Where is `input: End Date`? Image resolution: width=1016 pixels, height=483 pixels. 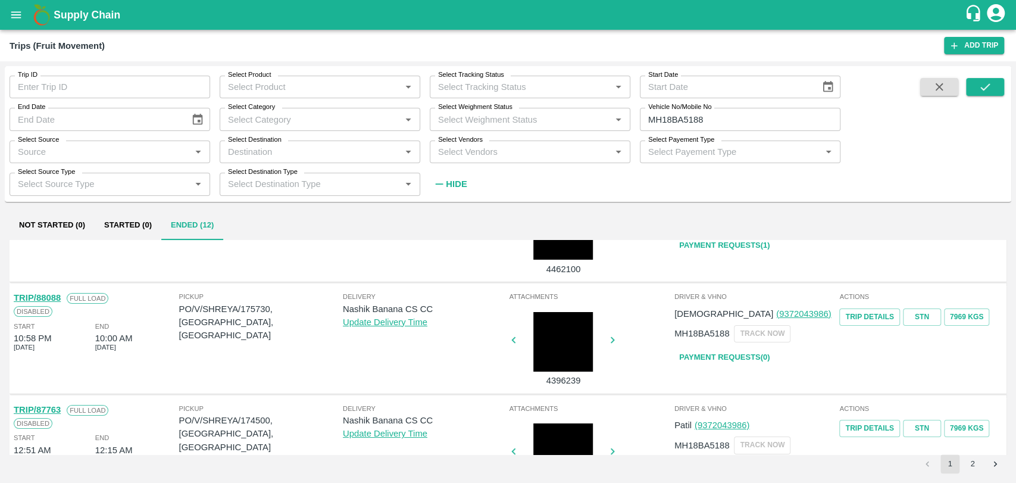 input: End Date is located at coordinates (95, 119).